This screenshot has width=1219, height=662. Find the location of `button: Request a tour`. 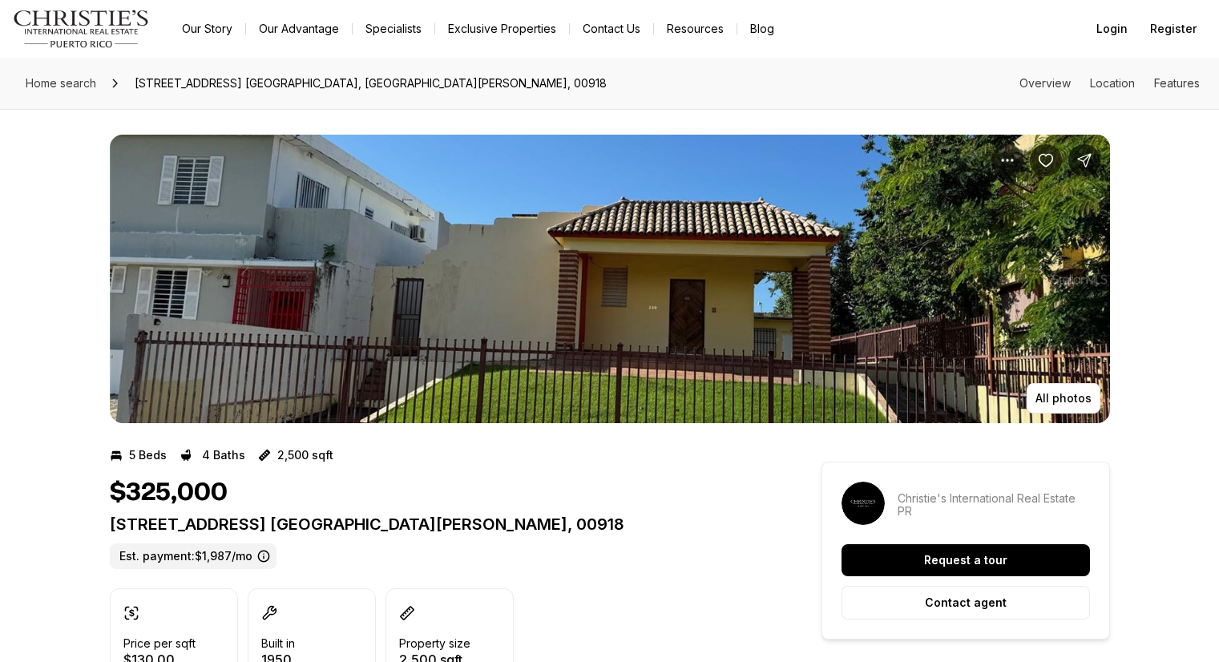

button: Request a tour is located at coordinates (966, 560).